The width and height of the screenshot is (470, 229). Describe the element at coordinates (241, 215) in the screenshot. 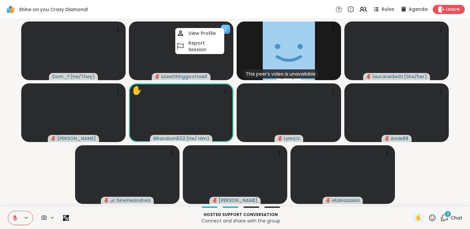

I see `p: Hosted support conversation` at that location.